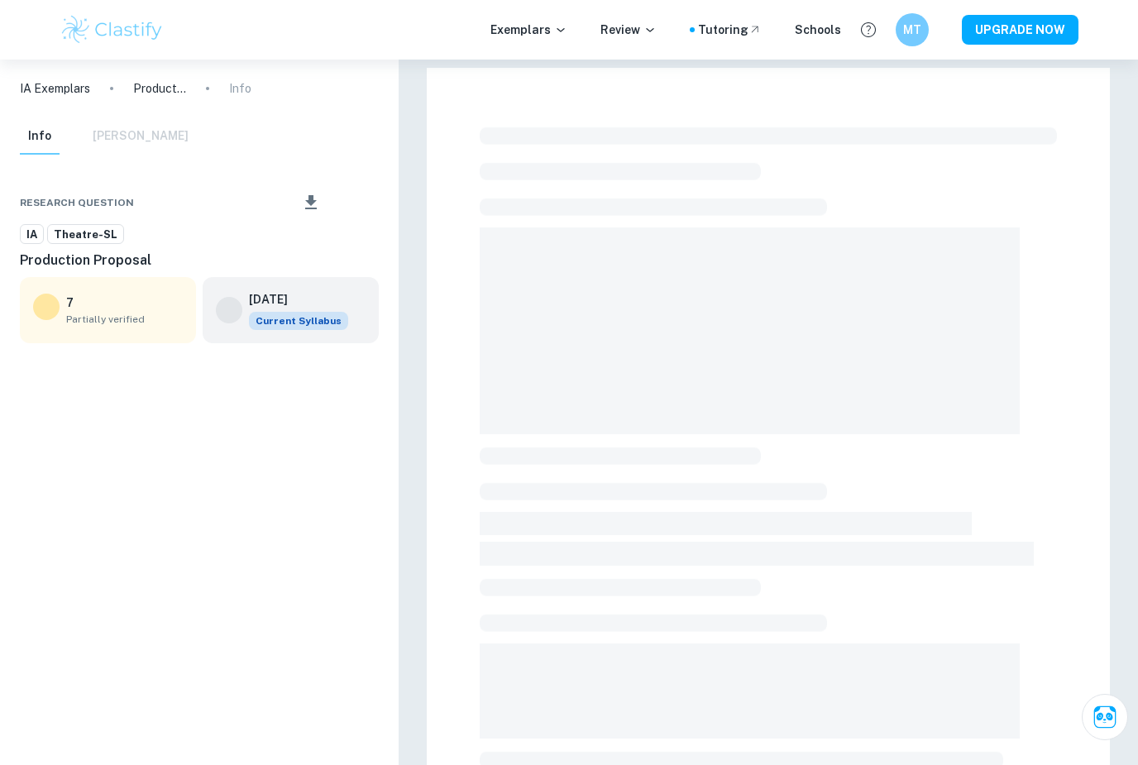 The height and width of the screenshot is (765, 1138). Describe the element at coordinates (529, 30) in the screenshot. I see `p: Exemplars` at that location.